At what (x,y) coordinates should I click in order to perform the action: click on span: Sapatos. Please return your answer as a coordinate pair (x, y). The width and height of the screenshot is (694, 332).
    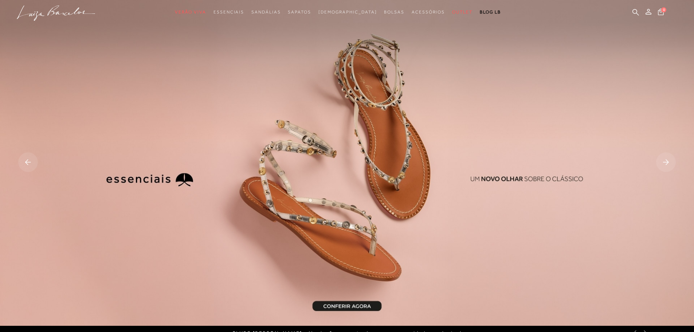
    Looking at the image, I should click on (299, 12).